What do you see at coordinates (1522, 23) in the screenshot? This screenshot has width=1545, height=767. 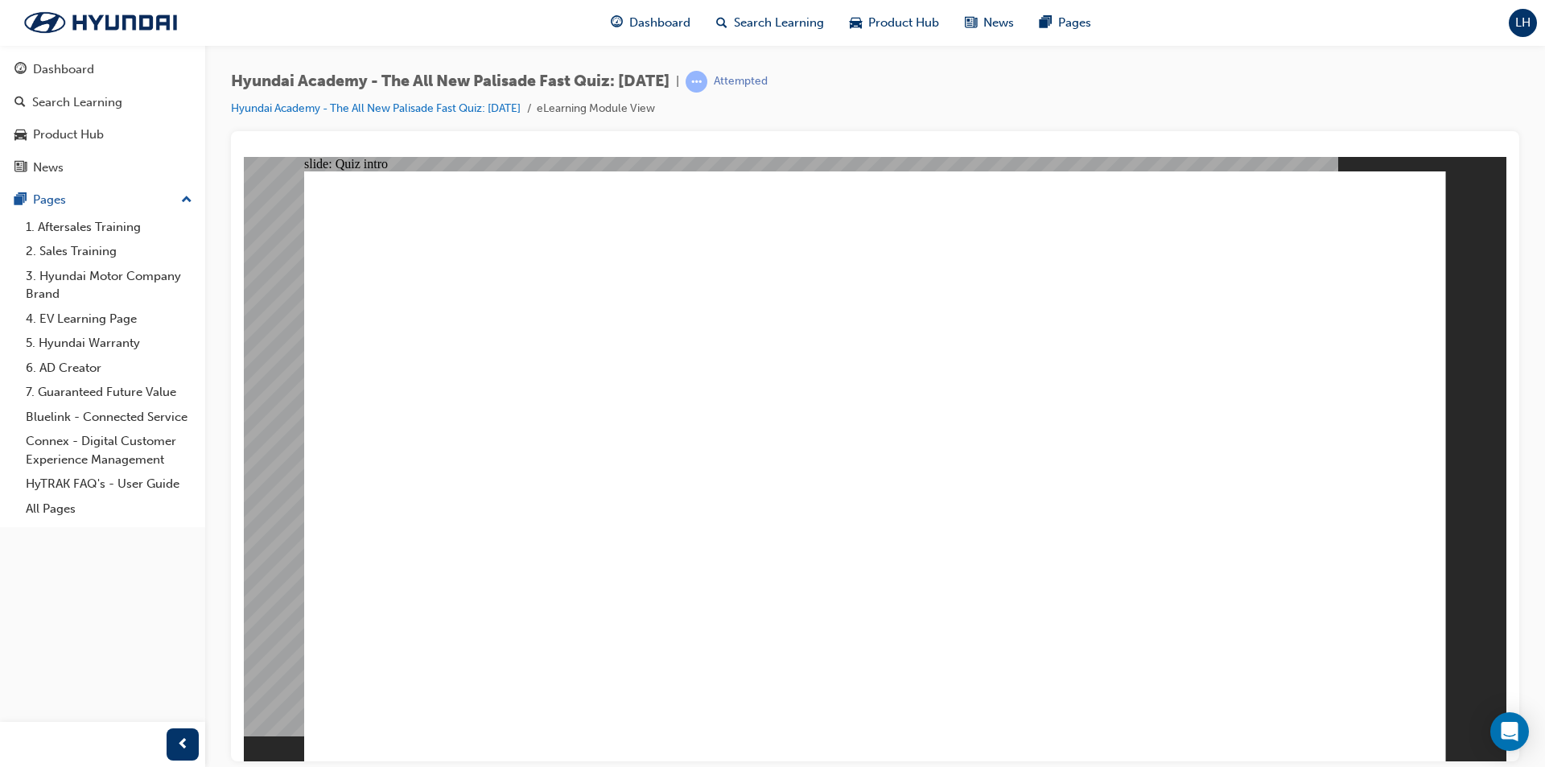 I see `span: LH` at bounding box center [1522, 23].